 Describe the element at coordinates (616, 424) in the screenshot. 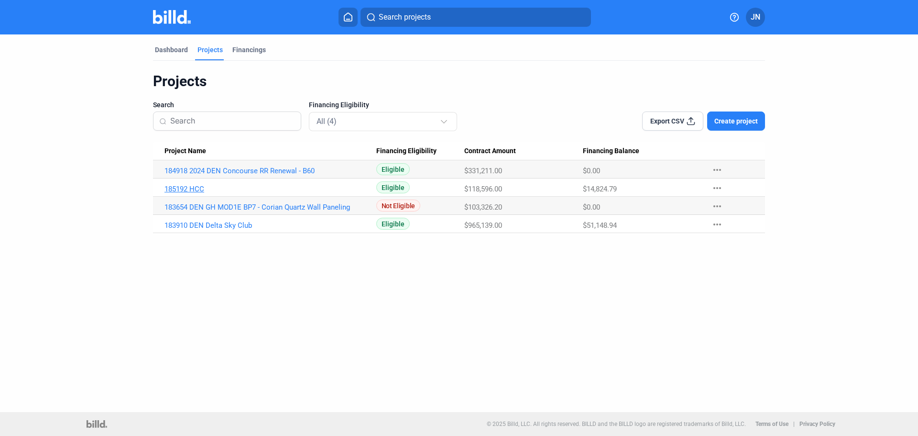

I see `p: © 2025 Billd, LLC. All rights reserved. BILLD and the BILLD logo are registered trademarks of Bil...` at that location.